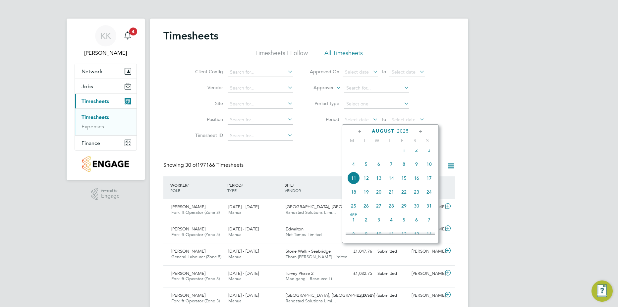 The height and width of the screenshot is (307, 618). What do you see at coordinates (110, 191) in the screenshot?
I see `span: Powered by` at bounding box center [110, 191].